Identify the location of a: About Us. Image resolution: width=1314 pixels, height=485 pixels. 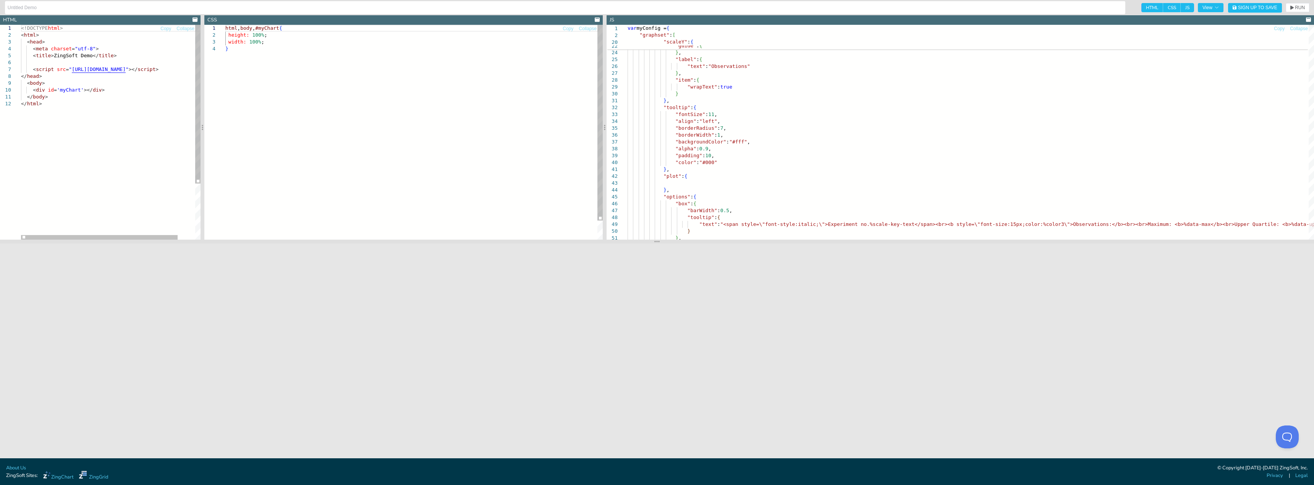
(16, 468).